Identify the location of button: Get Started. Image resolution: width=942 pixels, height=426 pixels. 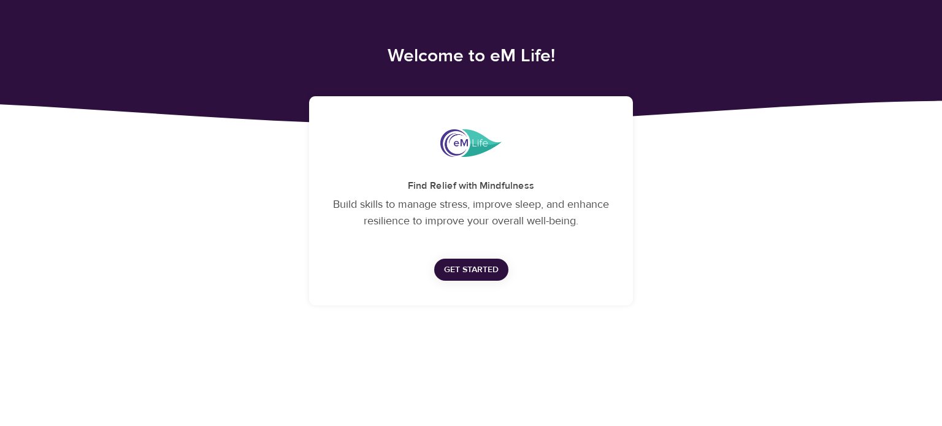
(471, 270).